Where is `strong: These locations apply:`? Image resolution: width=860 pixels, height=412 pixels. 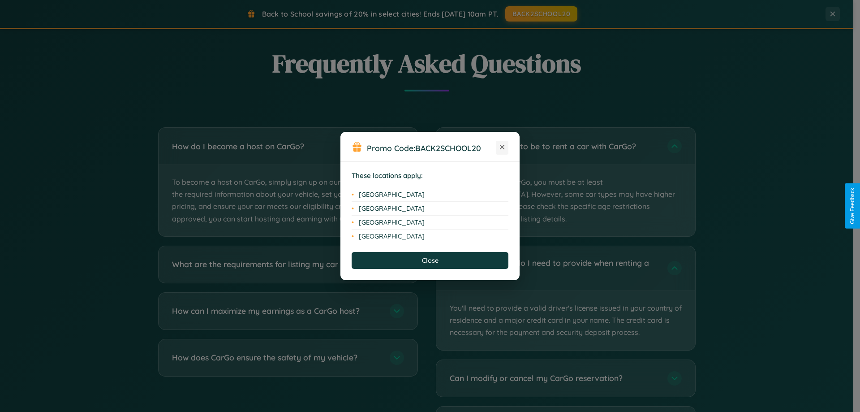
strong: These locations apply: is located at coordinates (387, 175).